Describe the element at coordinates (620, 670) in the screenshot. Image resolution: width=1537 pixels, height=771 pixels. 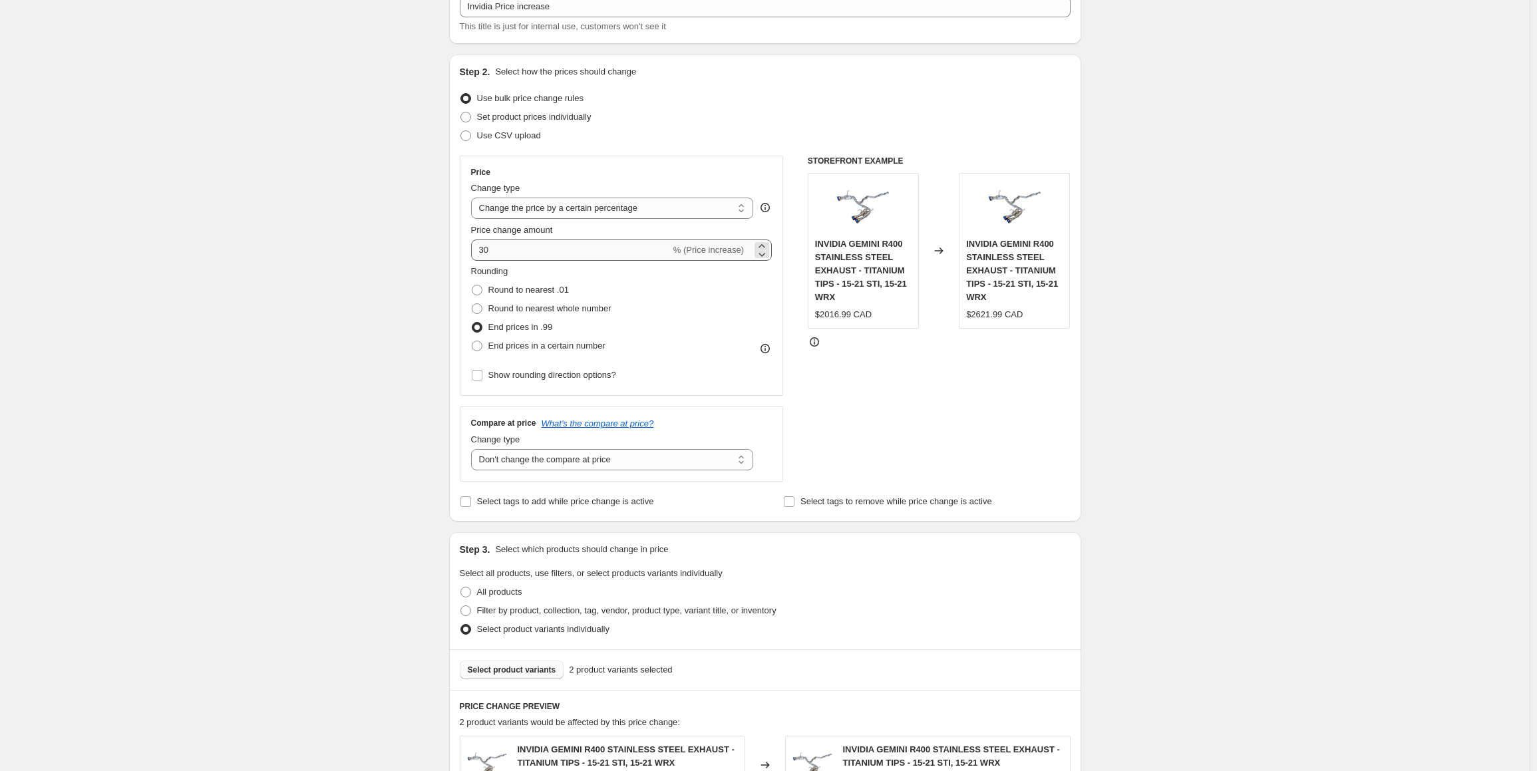
I see `span: 2 product variants selected` at that location.